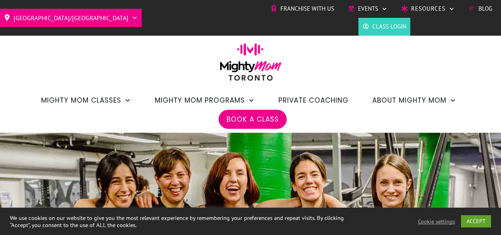  Describe the element at coordinates (313, 100) in the screenshot. I see `a: Private Coaching` at that location.